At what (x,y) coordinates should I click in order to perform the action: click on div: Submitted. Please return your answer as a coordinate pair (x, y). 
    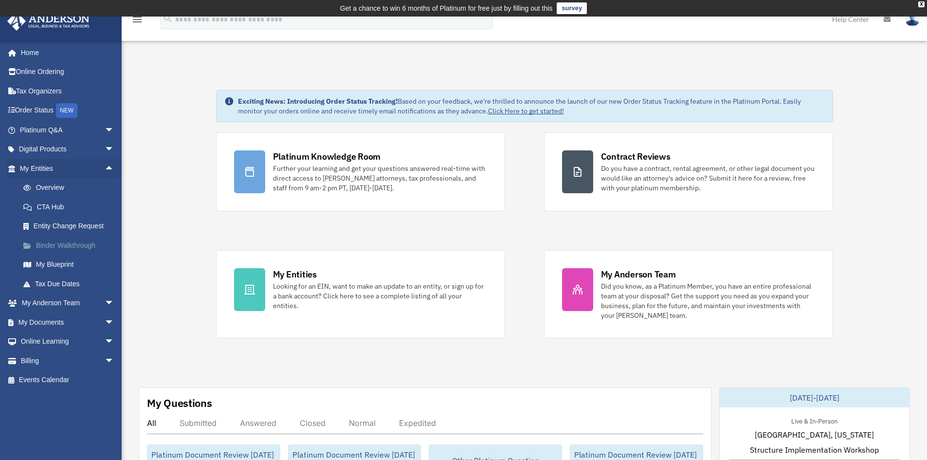
    Looking at the image, I should click on (198, 423).